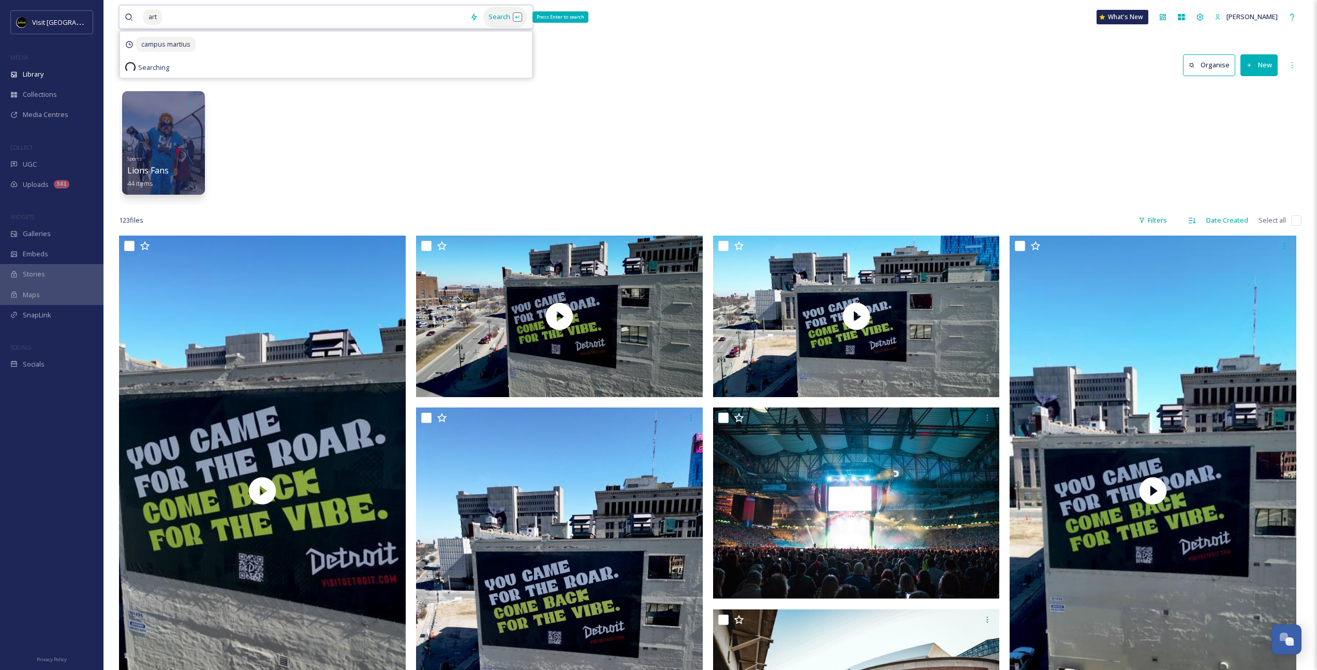 The width and height of the screenshot is (1317, 670). I want to click on span: Media Centres, so click(46, 114).